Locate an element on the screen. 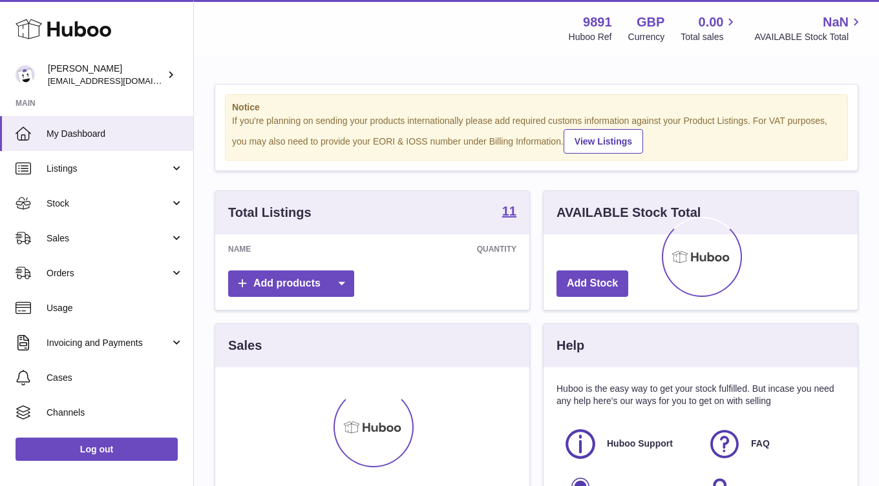  span: AVAILABLE Stock Total is located at coordinates (808, 37).